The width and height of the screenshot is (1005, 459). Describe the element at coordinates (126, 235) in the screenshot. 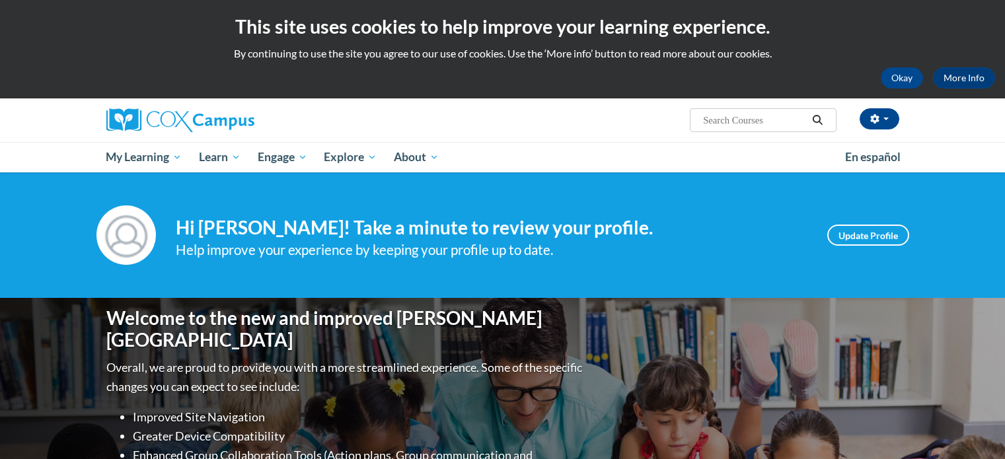

I see `img: Profile Image` at that location.